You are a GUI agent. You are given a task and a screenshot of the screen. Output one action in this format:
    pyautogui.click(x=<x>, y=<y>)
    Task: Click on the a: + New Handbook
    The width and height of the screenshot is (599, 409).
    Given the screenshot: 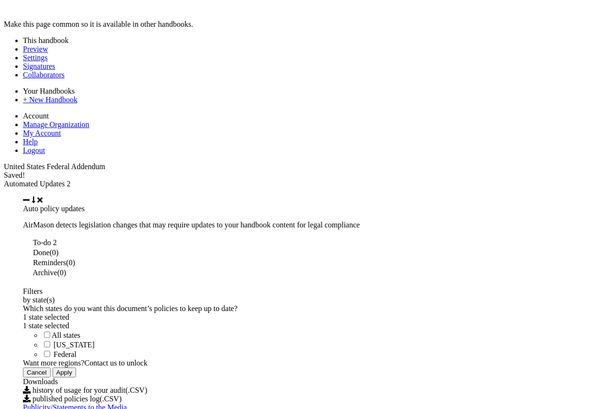 What is the action you would take?
    pyautogui.click(x=50, y=99)
    